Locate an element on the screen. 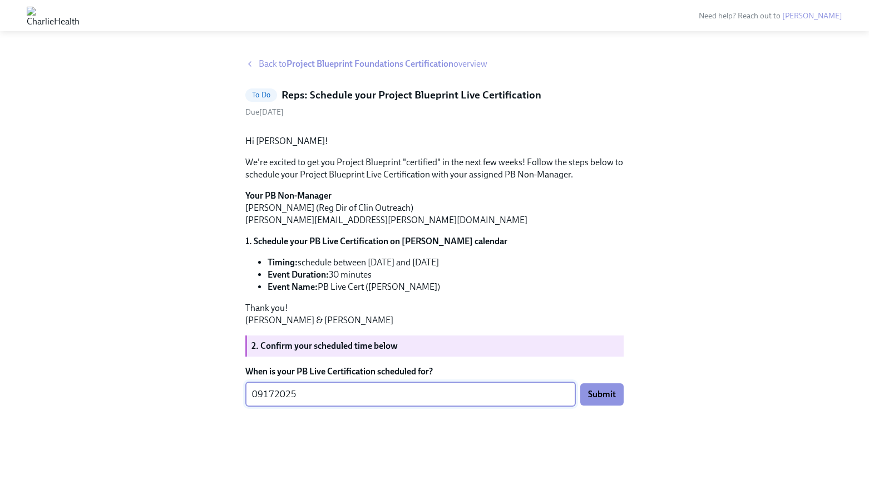 Image resolution: width=869 pixels, height=484 pixels. h5: Reps: Schedule your Project Blueprint Live Certification is located at coordinates (411, 95).